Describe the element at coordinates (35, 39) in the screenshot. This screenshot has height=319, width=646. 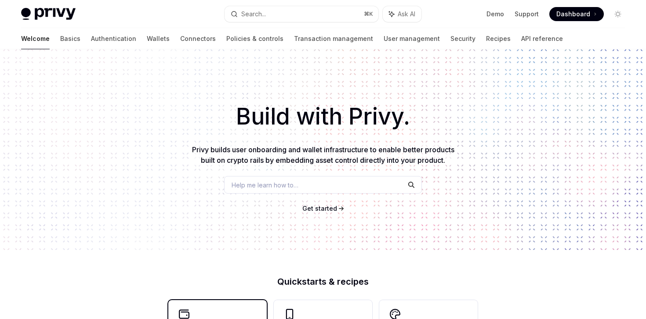
I see `a: Welcome` at that location.